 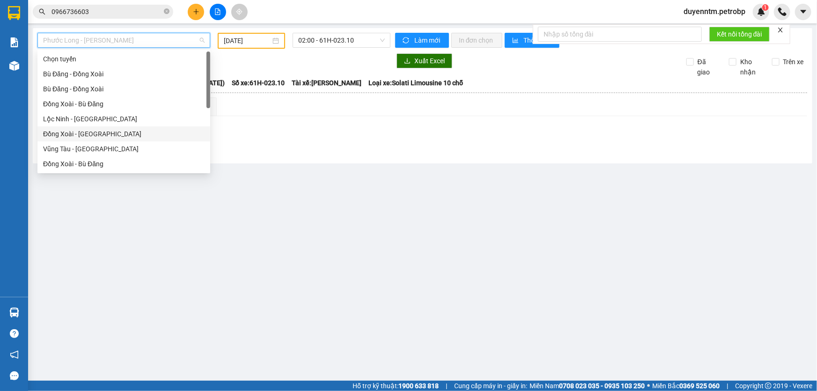 What do you see at coordinates (765, 7) in the screenshot?
I see `span: 1` at bounding box center [765, 7].